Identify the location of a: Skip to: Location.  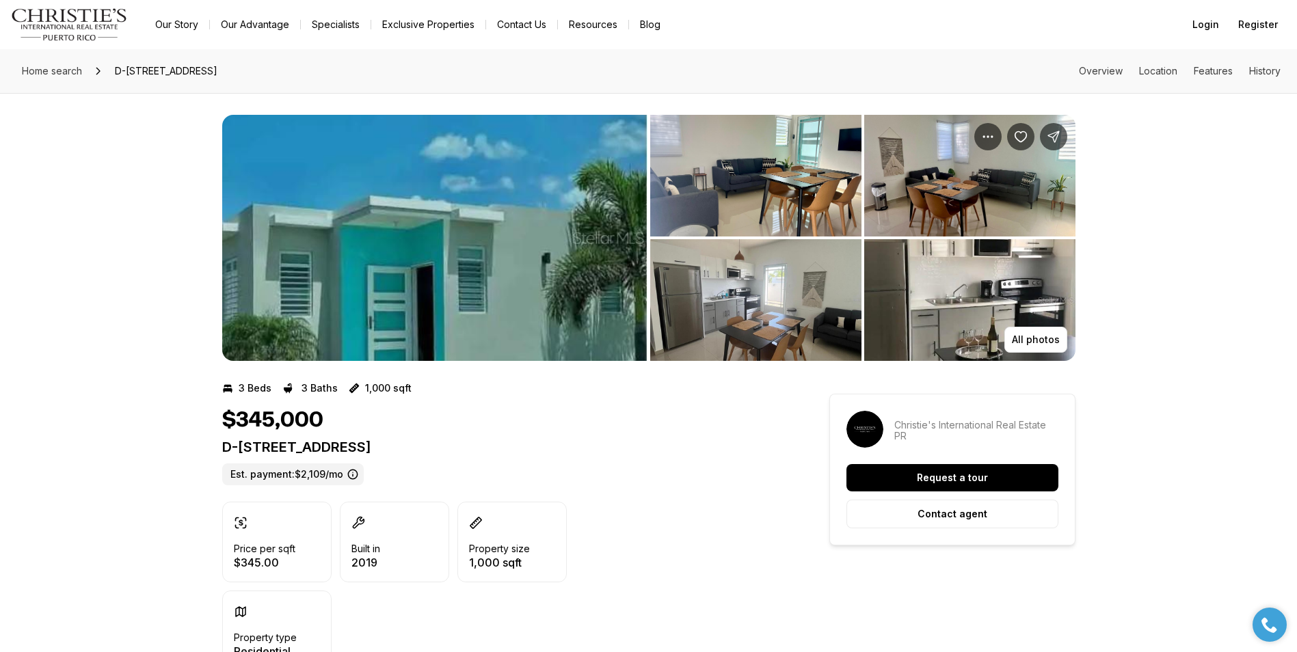
(1158, 70).